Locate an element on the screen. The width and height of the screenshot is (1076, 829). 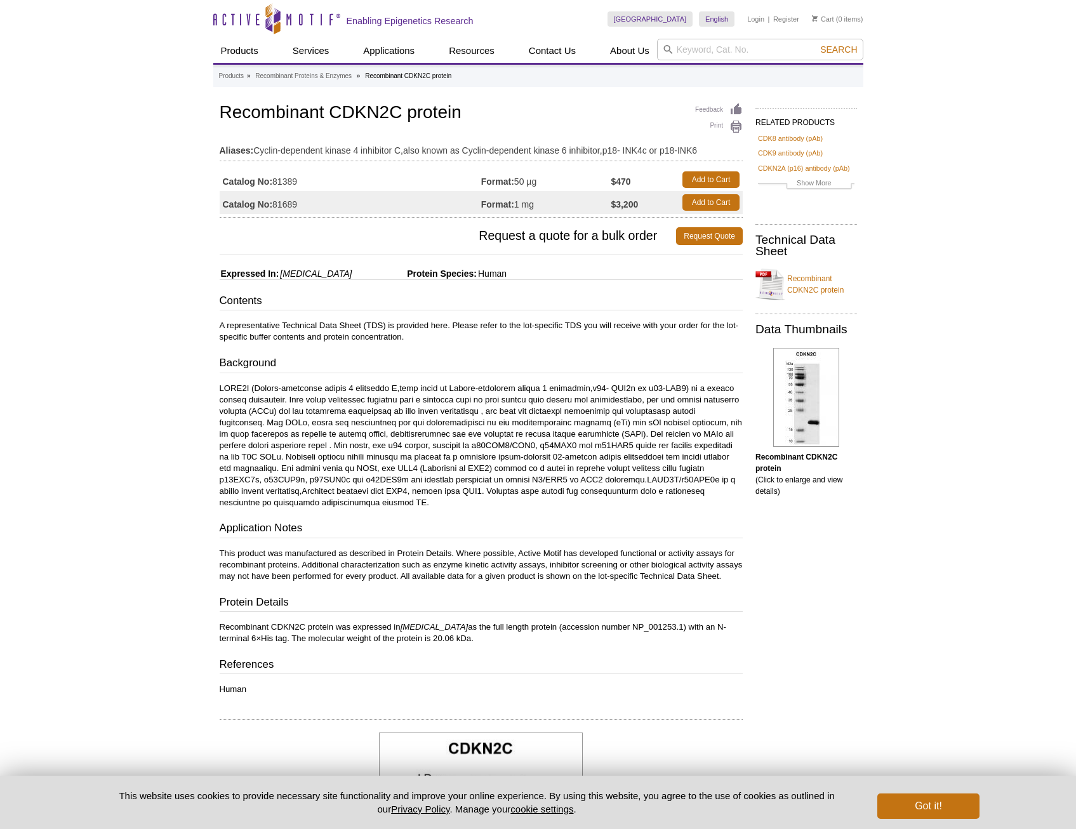
h2: Enabling Epigenetics Research is located at coordinates (410, 21).